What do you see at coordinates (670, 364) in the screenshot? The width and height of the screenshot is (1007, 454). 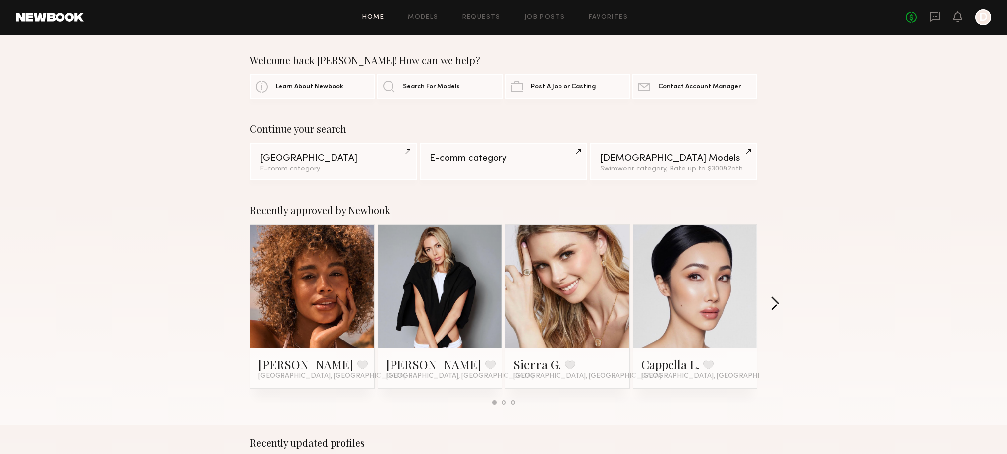 I see `a: Cappella L.` at bounding box center [670, 364].